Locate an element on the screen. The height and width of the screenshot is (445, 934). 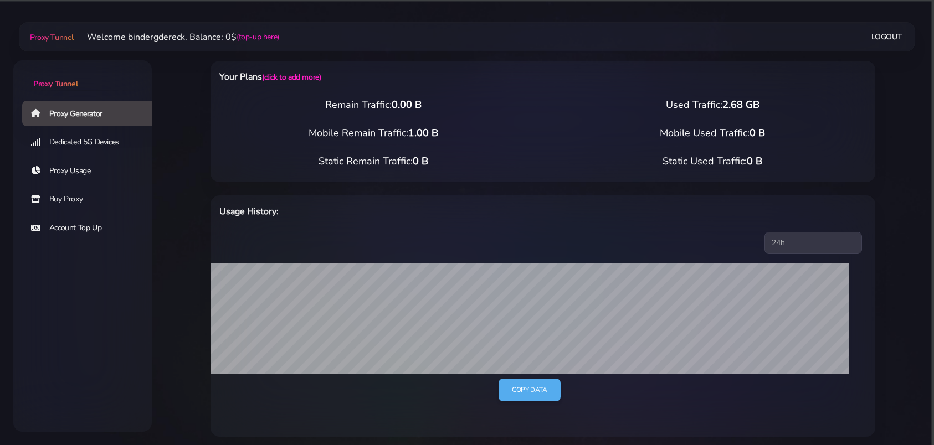
a: Dedicated 5G Devices is located at coordinates (91, 142).